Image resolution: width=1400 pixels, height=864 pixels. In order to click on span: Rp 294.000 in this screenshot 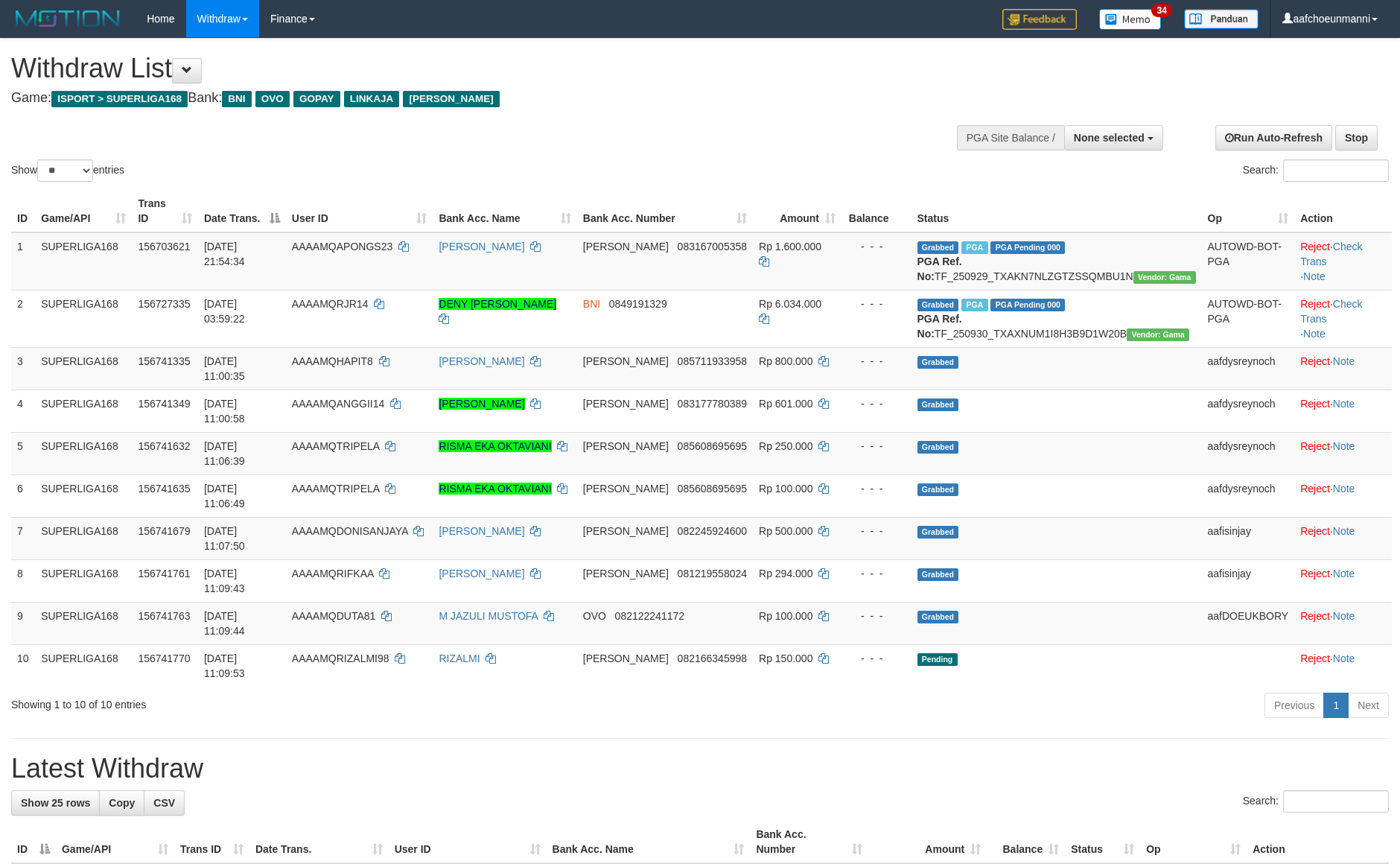, I will do `click(786, 573)`.